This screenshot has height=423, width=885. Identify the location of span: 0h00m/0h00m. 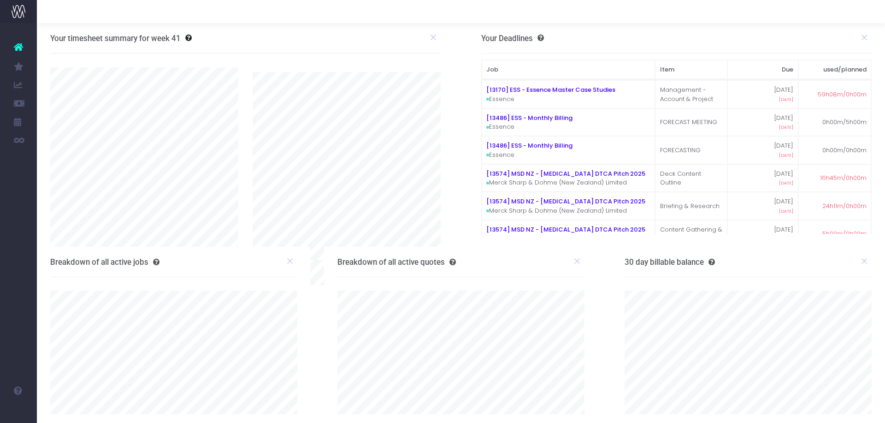
(845, 150).